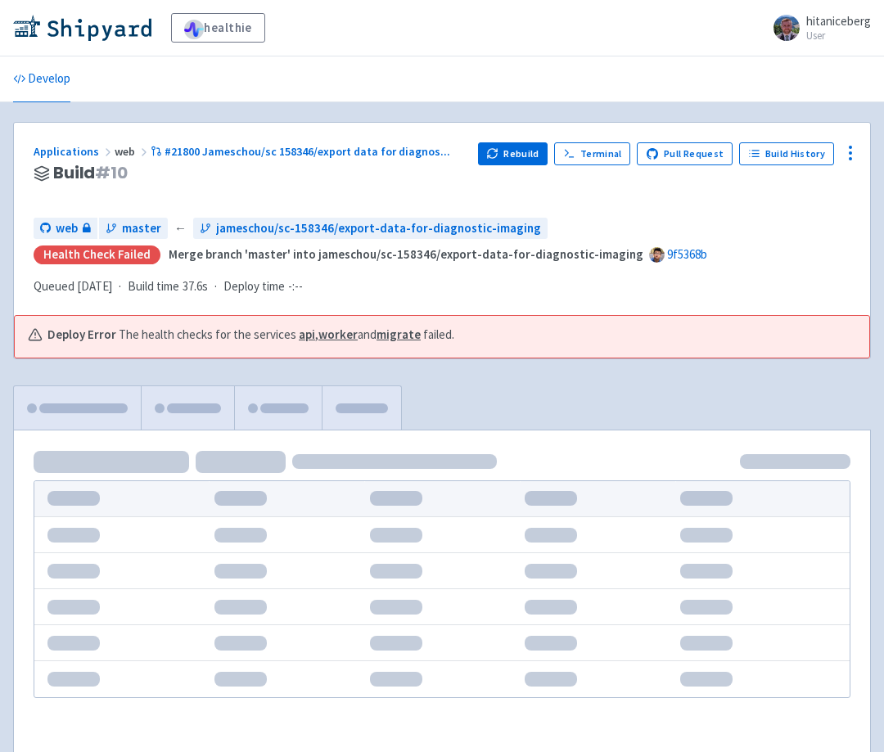  I want to click on button: Rebuild, so click(513, 154).